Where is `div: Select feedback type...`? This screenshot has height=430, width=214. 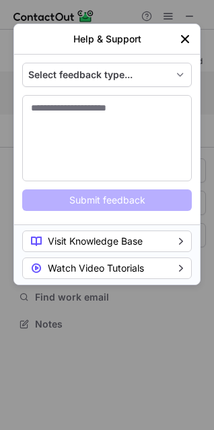 div: Select feedback type... is located at coordinates (98, 75).